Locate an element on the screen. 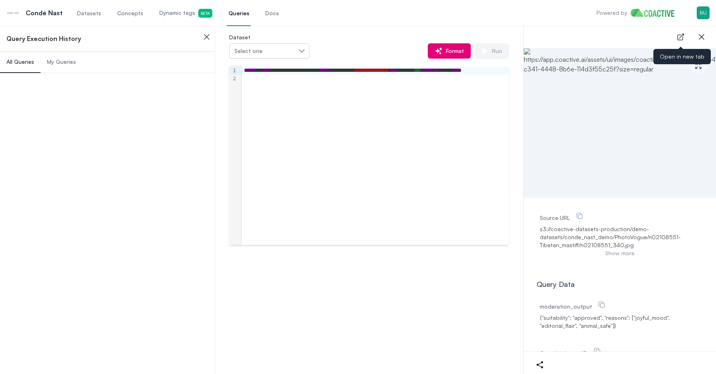 Image resolution: width=716 pixels, height=374 pixels. button: My Queries is located at coordinates (61, 62).